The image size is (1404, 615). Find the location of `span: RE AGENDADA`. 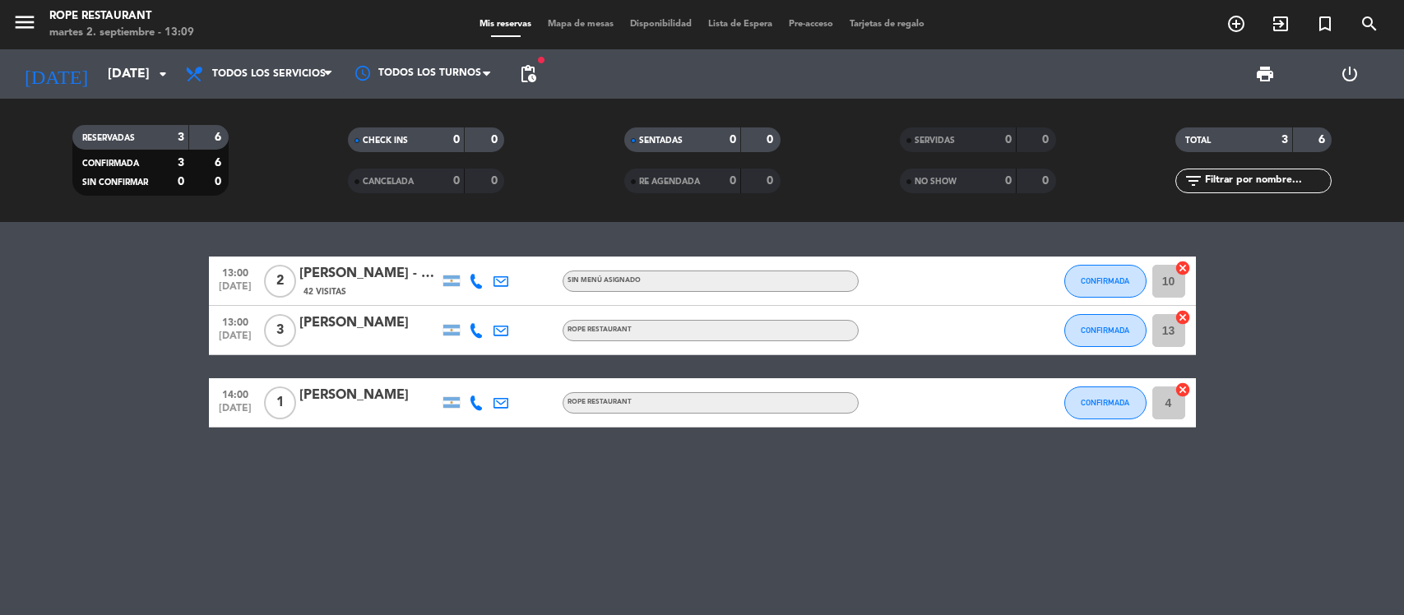

span: RE AGENDADA is located at coordinates (670, 182).